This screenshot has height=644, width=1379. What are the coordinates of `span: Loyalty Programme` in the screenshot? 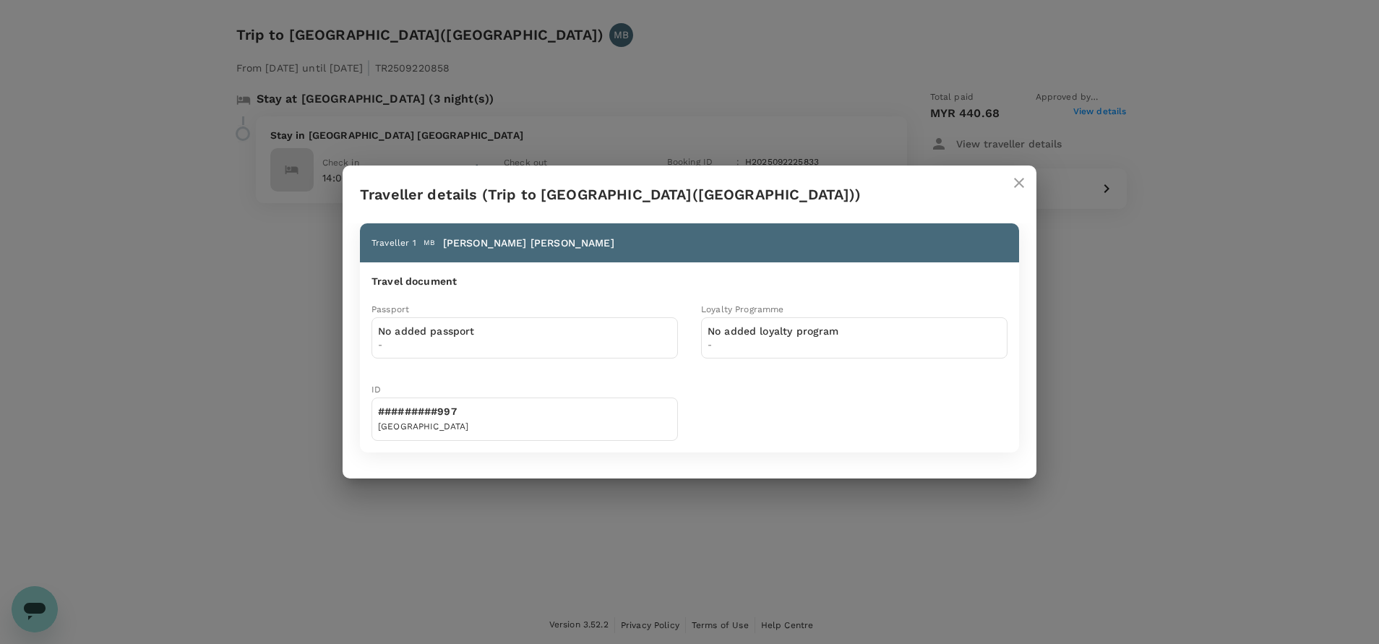 It's located at (742, 309).